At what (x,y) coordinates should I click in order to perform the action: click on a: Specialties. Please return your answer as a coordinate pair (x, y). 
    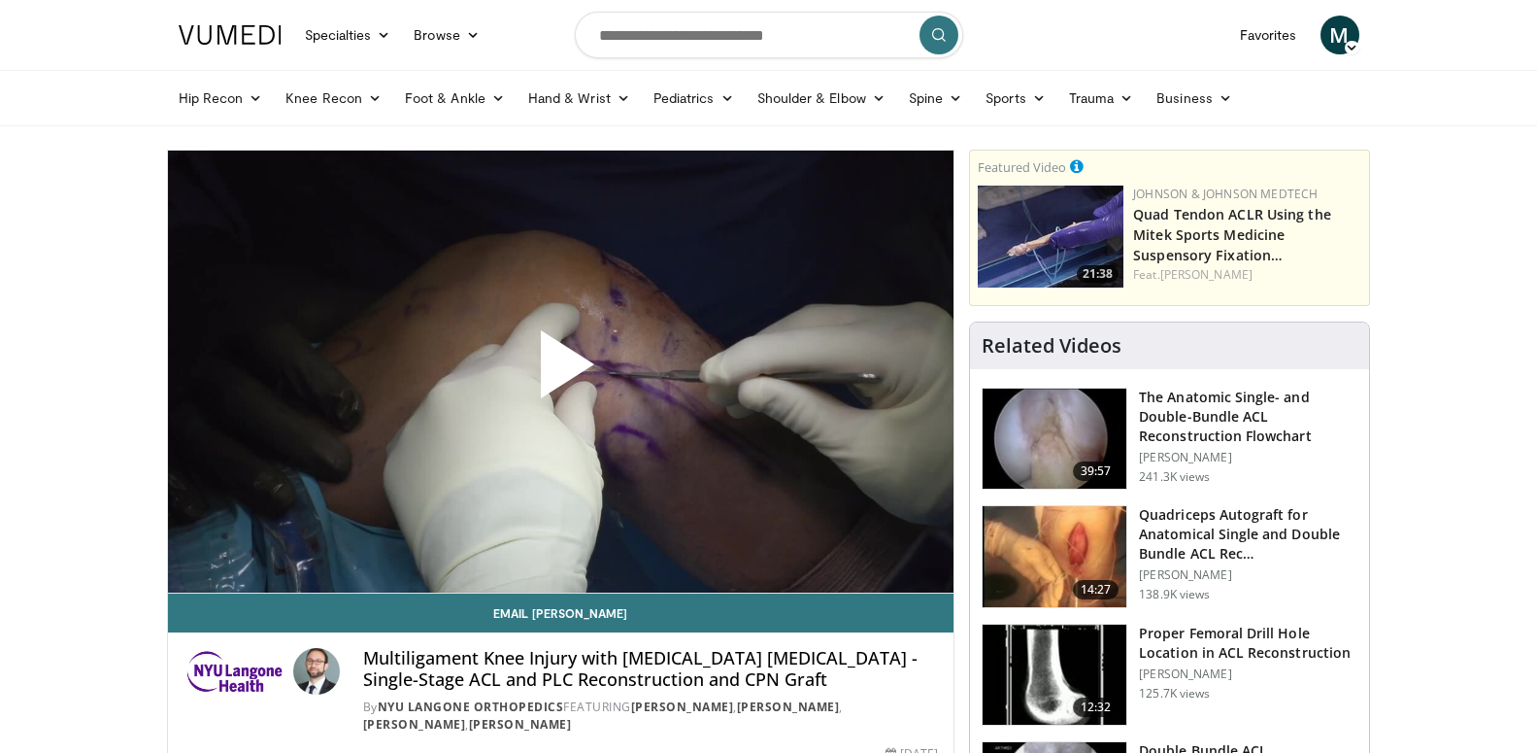
    Looking at the image, I should click on (348, 35).